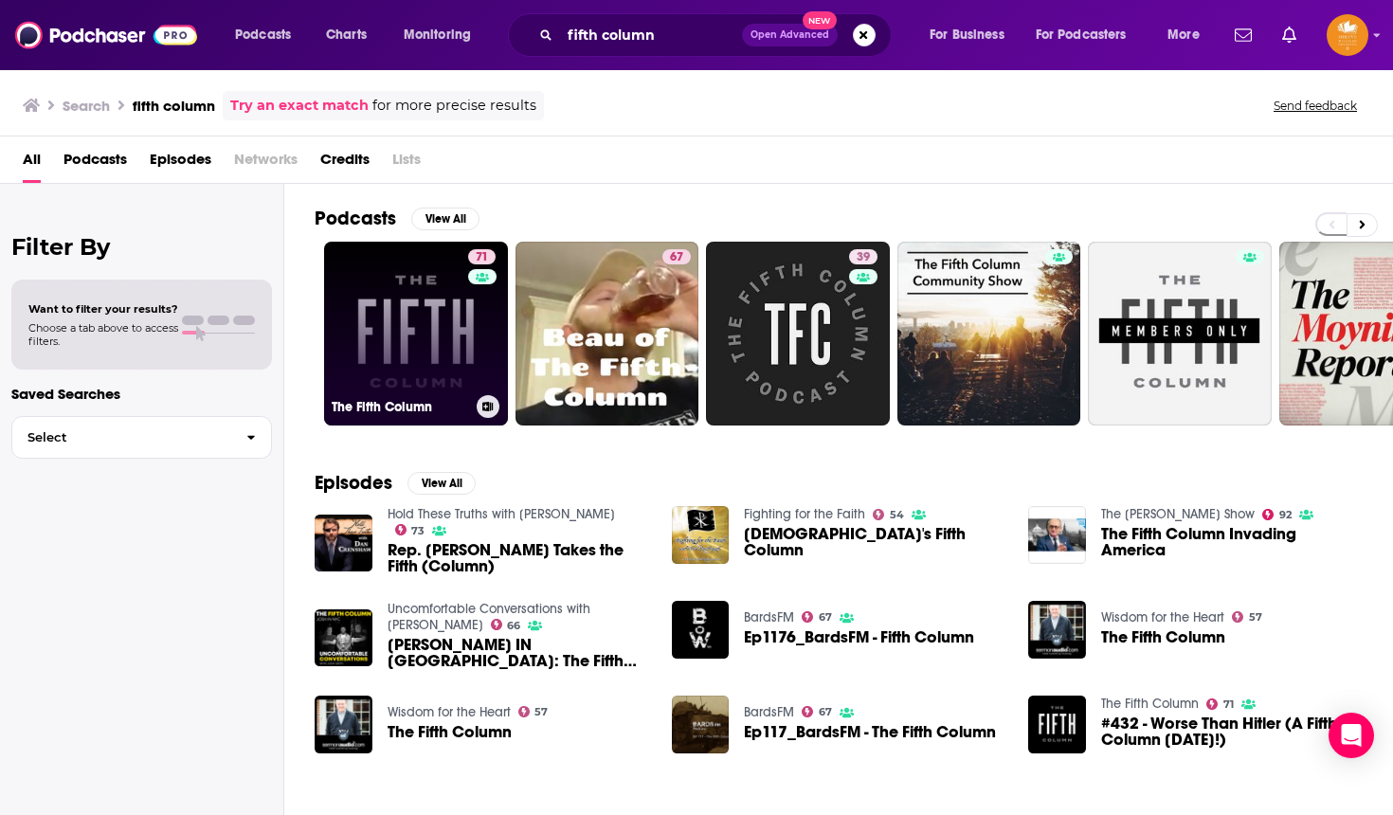 This screenshot has height=815, width=1393. I want to click on span: The Fifth Column Invading America, so click(1232, 542).